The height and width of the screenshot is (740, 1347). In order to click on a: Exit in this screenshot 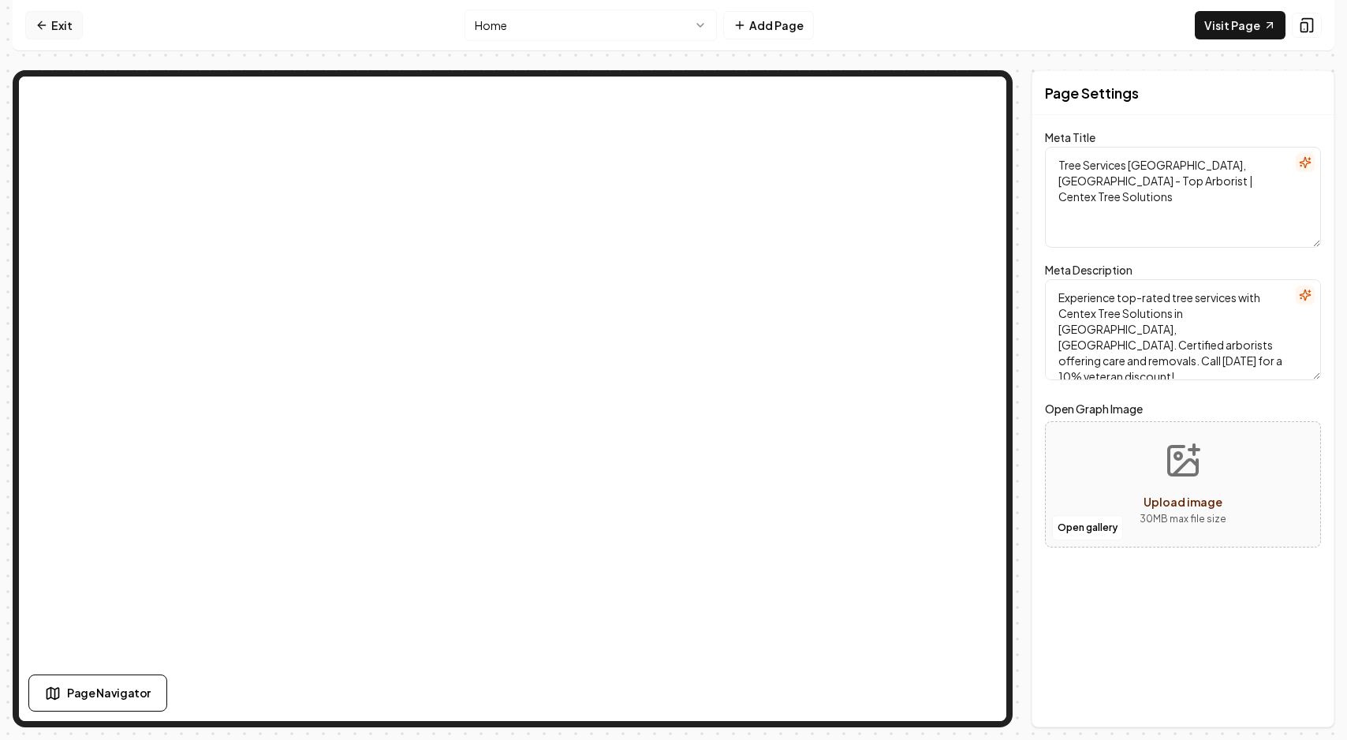, I will do `click(54, 25)`.